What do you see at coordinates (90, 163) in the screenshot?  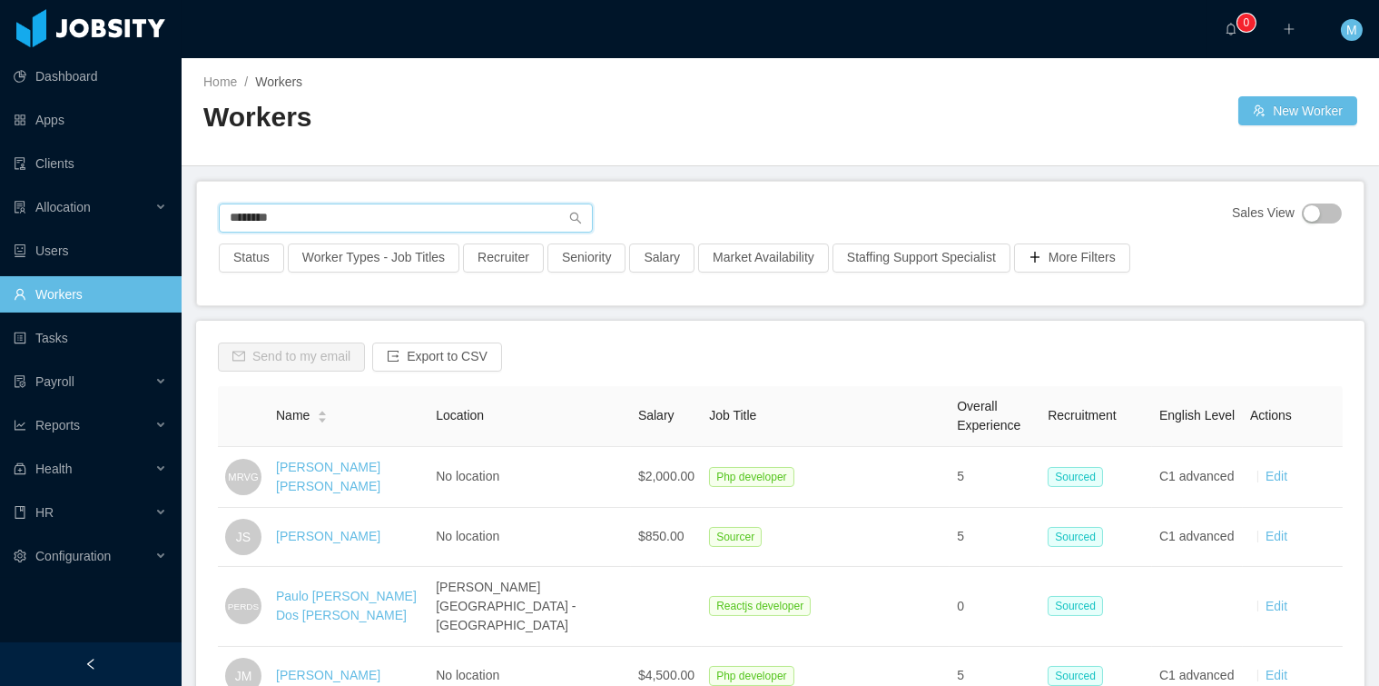 I see `a: icon: auditClients` at bounding box center [90, 163].